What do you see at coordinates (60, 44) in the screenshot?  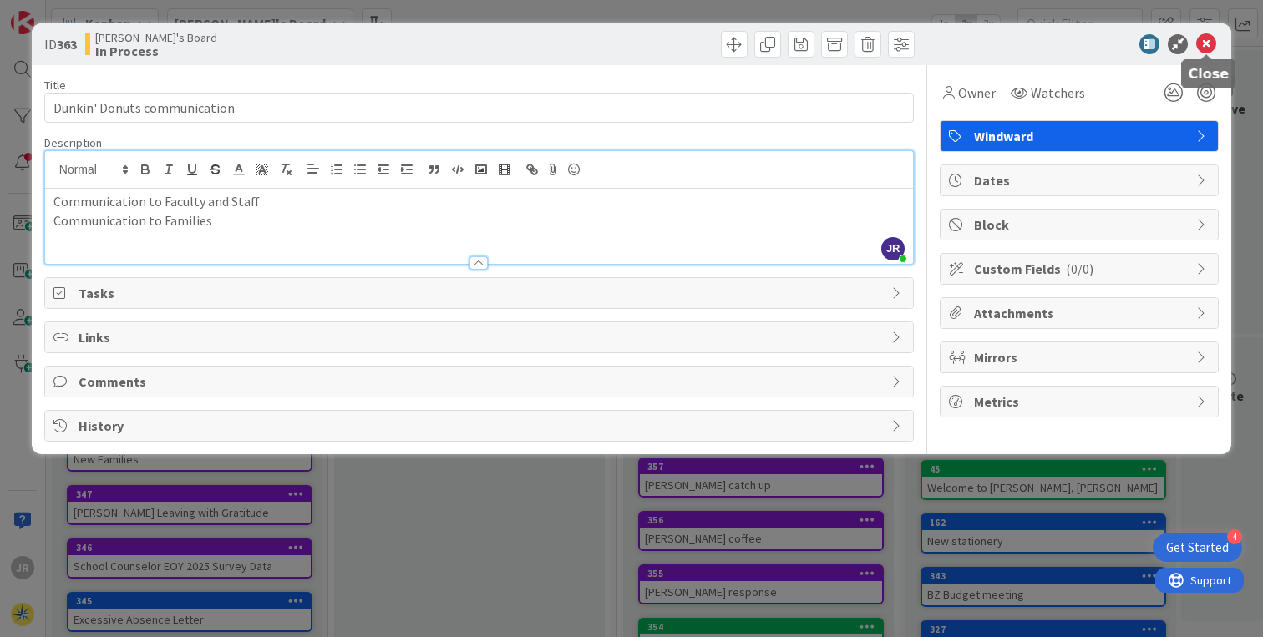 I see `span: ID` at bounding box center [60, 44].